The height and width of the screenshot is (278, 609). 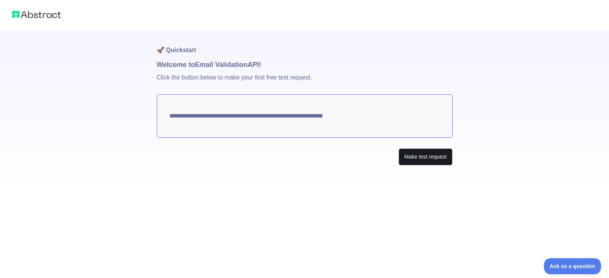 What do you see at coordinates (304, 65) in the screenshot?
I see `h1: Welcome to Email Validation API!` at bounding box center [304, 65].